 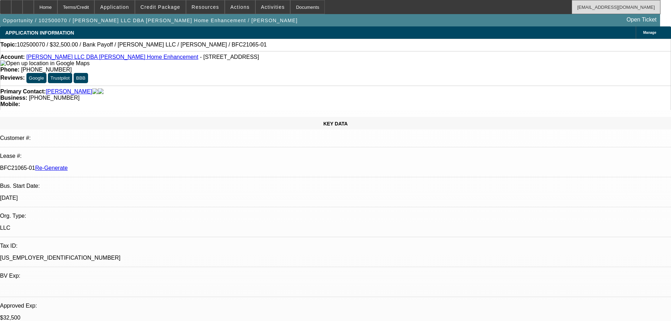 I want to click on span: KEY DATA, so click(x=335, y=124).